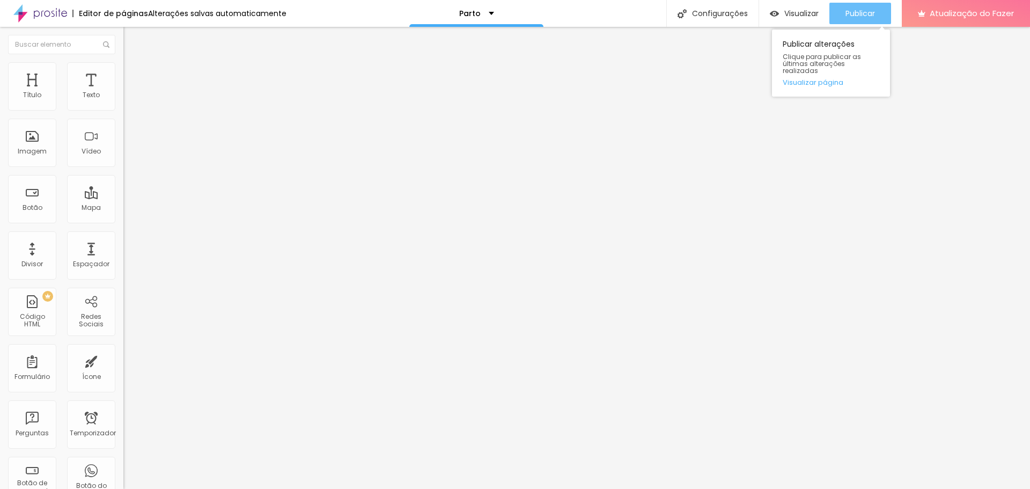  Describe the element at coordinates (62, 45) in the screenshot. I see `input: Buscar elemento` at that location.